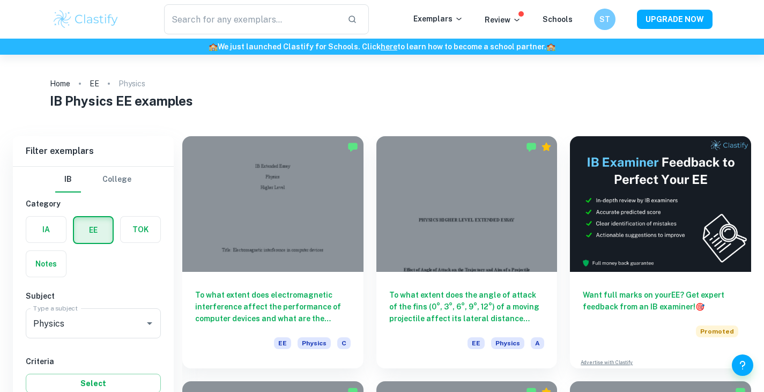 This screenshot has height=392, width=764. I want to click on img: Thumbnail, so click(661, 204).